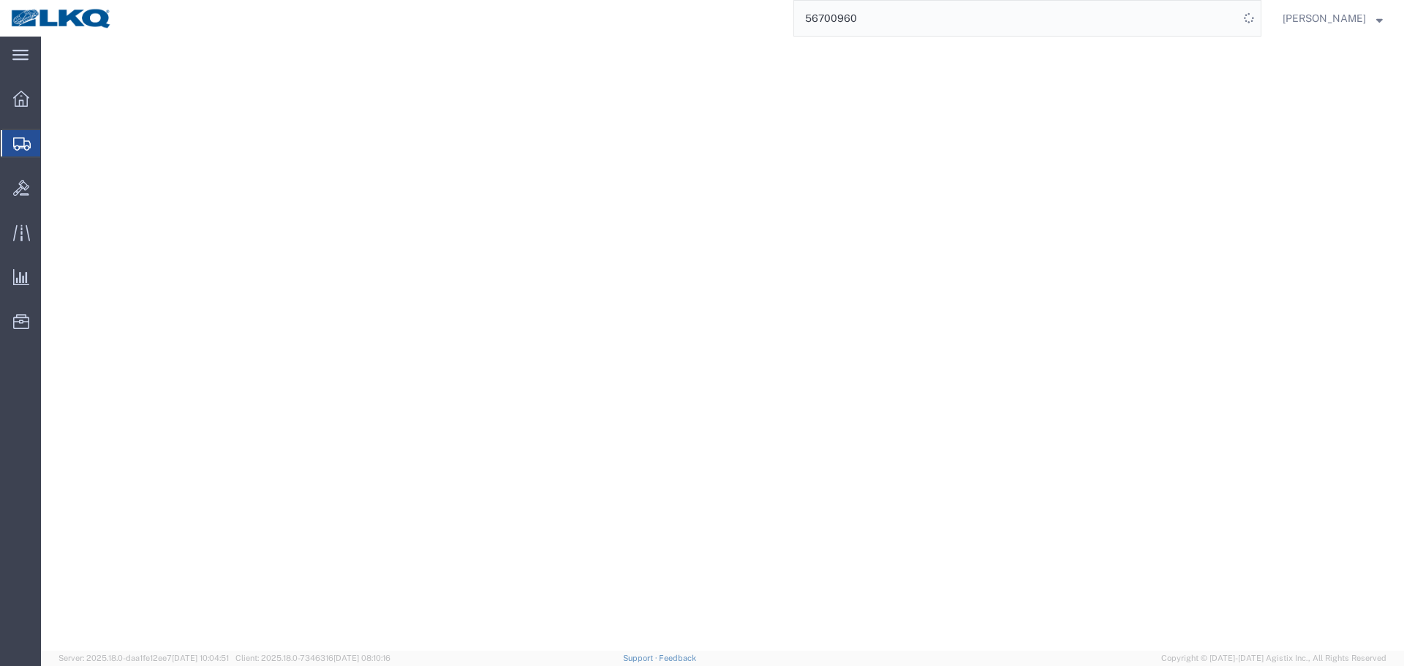 Image resolution: width=1404 pixels, height=666 pixels. Describe the element at coordinates (61, 18) in the screenshot. I see `img: logo` at that location.